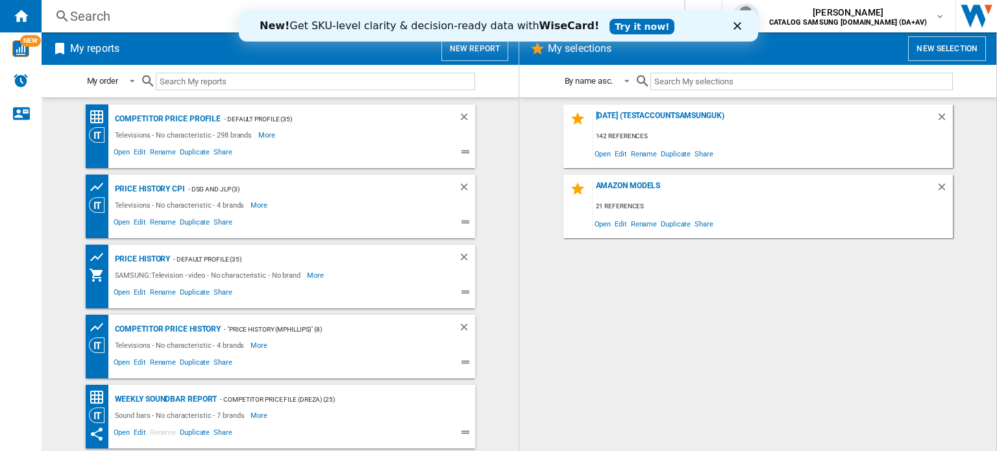 This screenshot has width=997, height=451. What do you see at coordinates (589, 80) in the screenshot?
I see `div: By name asc.` at bounding box center [589, 80].